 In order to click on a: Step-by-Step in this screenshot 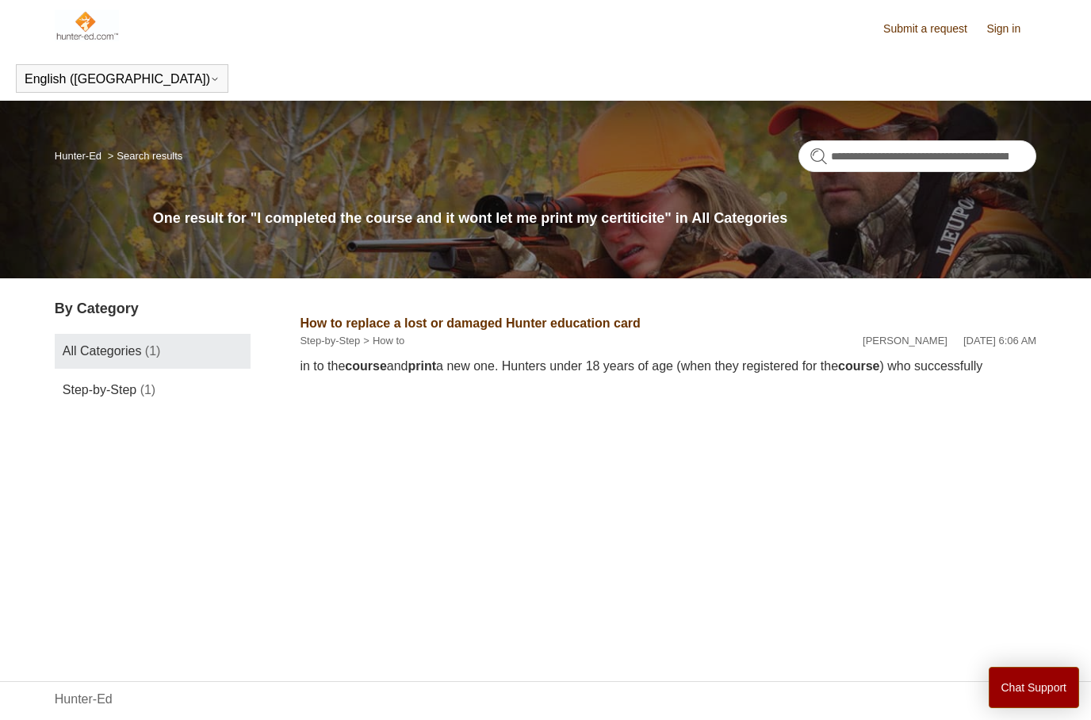, I will do `click(330, 340)`.